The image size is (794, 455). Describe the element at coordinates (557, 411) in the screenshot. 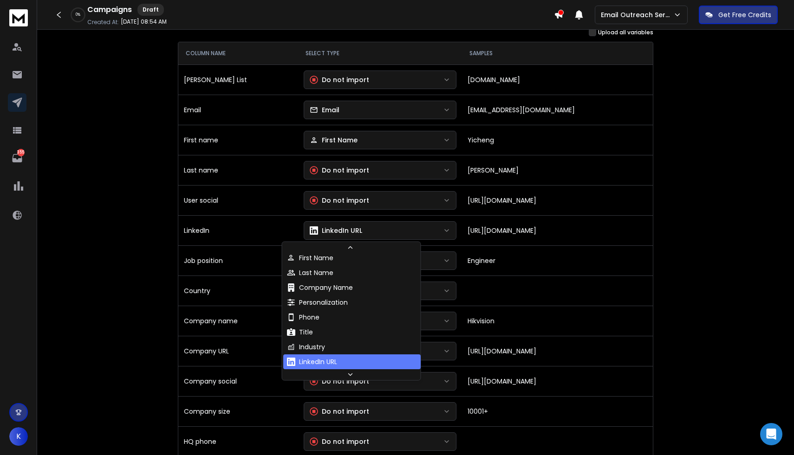

I see `td: 10001+` at that location.